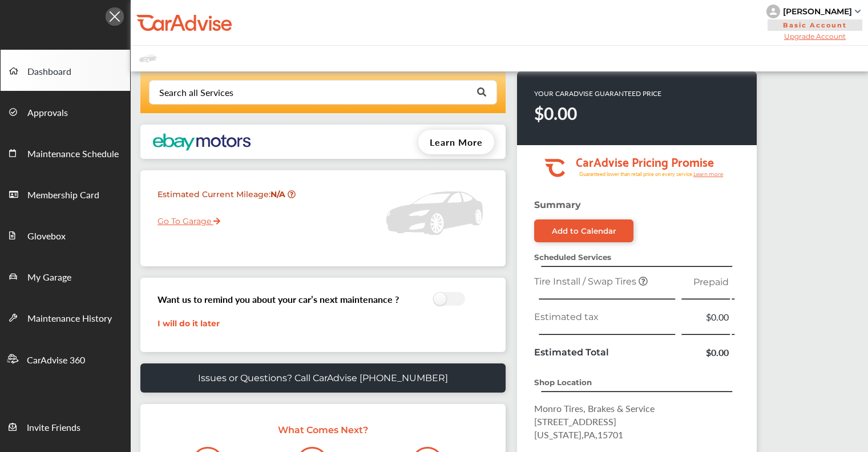  Describe the element at coordinates (773, 11) in the screenshot. I see `img: knH8PDtVvWoAbQRylUukY18CTiRevjo20fAtgn5MLBQj4uumYvk2MzTtcAIzfGAtb1XOLVMAvhLuqoNAbL4reqehy0jehNKdM...` at that location.